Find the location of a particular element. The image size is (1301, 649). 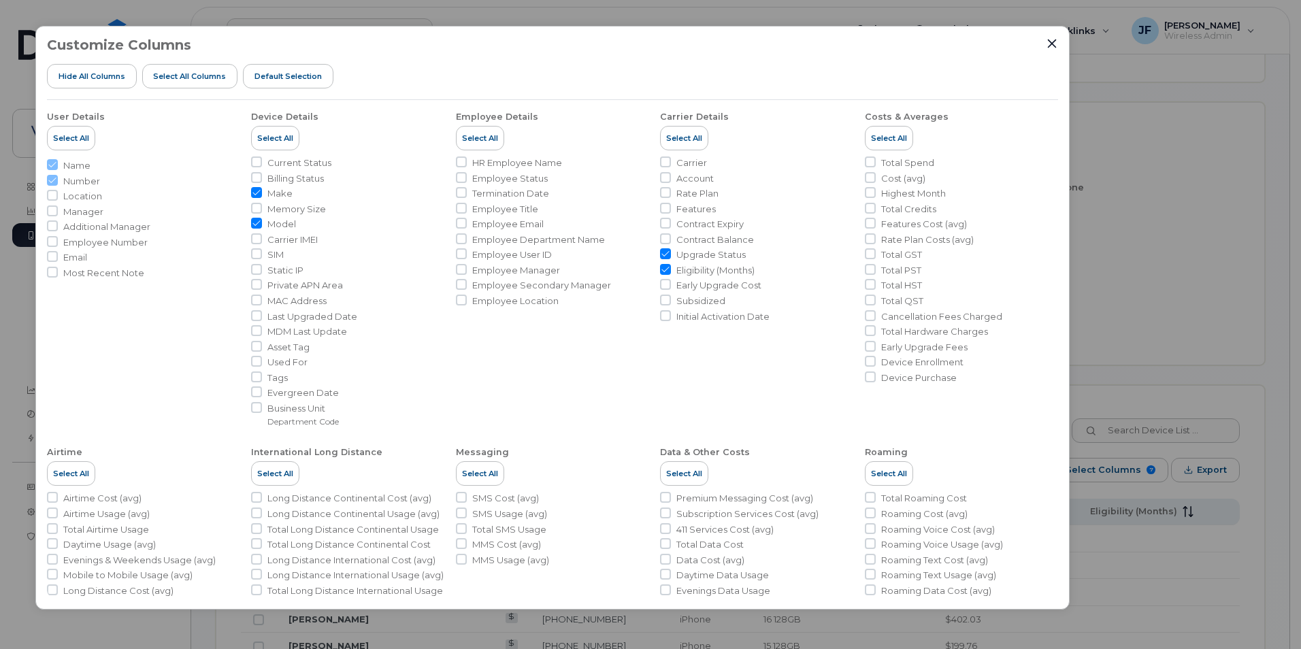

span: Evenings & Weekends Usage (avg) is located at coordinates (139, 560).